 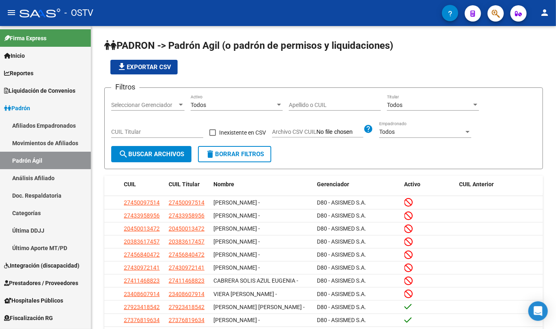 What do you see at coordinates (143, 184) in the screenshot?
I see `datatable-header-cell: CUIL` at bounding box center [143, 184].